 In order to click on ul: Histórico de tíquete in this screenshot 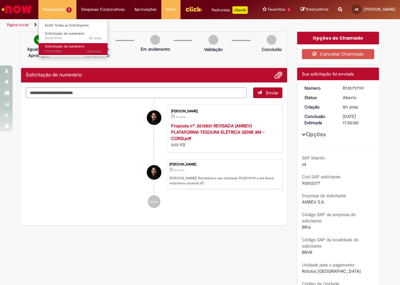, I will do `click(154, 156)`.